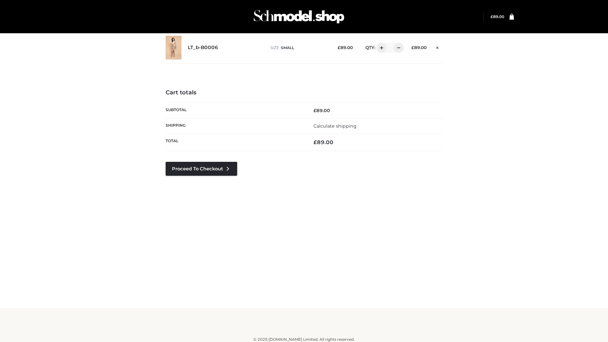 The height and width of the screenshot is (342, 608). Describe the element at coordinates (235, 110) in the screenshot. I see `th: Subtotal` at that location.